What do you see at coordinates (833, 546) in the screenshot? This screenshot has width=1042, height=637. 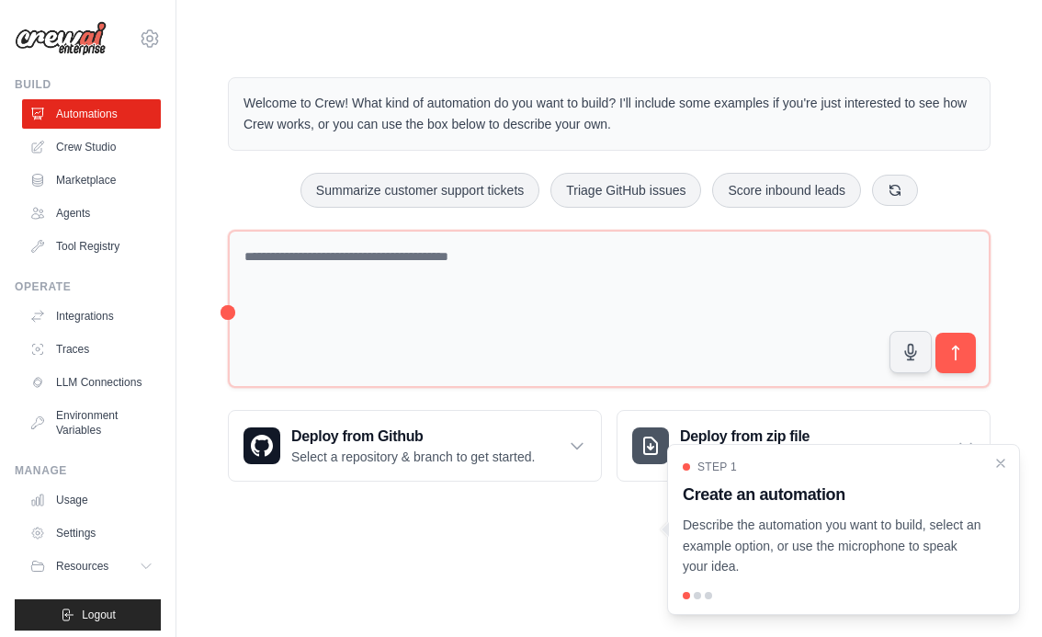 I see `p: Describe the automation you want to build, select an example option, or use the microphone to spe...` at bounding box center [833, 546].